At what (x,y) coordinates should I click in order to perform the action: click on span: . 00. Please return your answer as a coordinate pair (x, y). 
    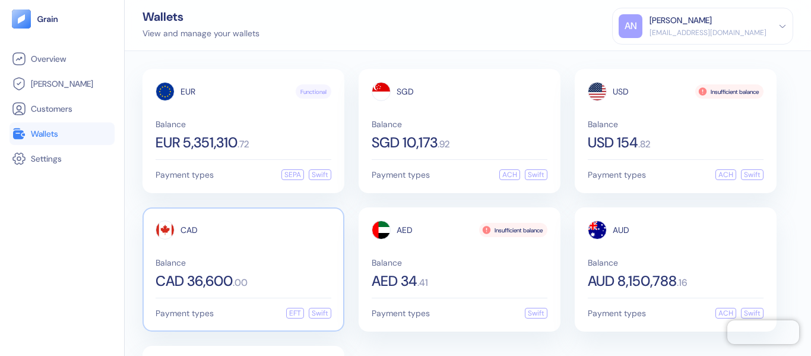
    Looking at the image, I should click on (240, 283).